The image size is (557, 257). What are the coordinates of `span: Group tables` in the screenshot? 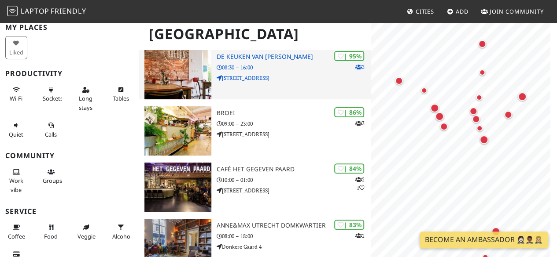 It's located at (52, 181).